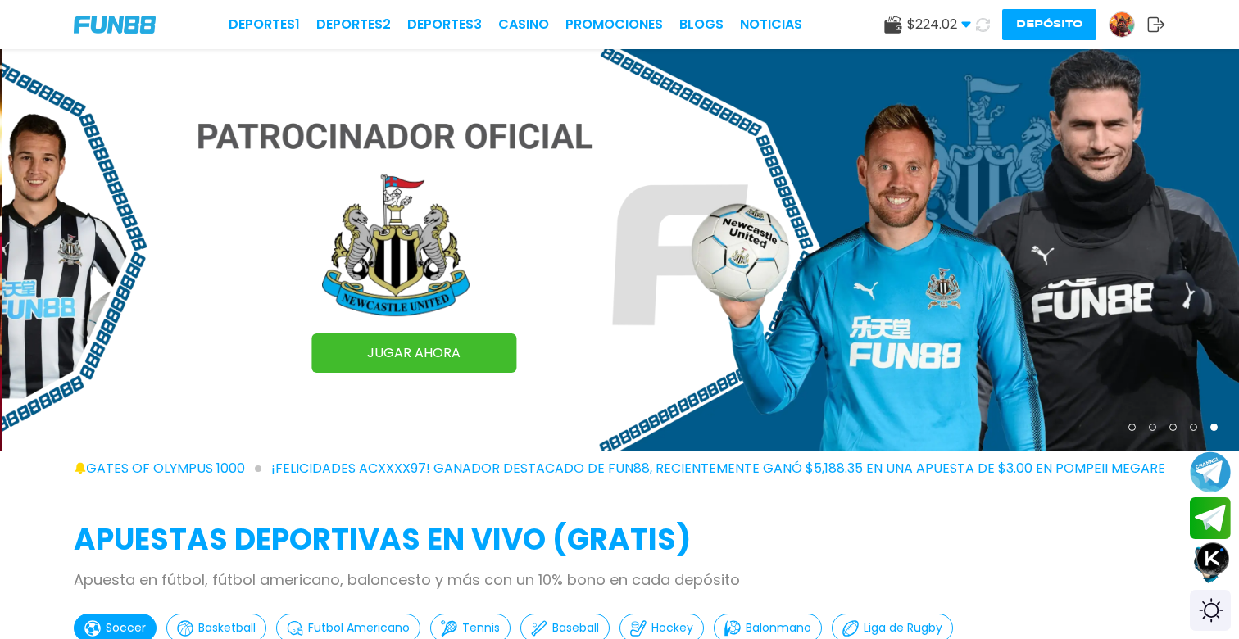  Describe the element at coordinates (1049, 25) in the screenshot. I see `button: Depósito` at that location.